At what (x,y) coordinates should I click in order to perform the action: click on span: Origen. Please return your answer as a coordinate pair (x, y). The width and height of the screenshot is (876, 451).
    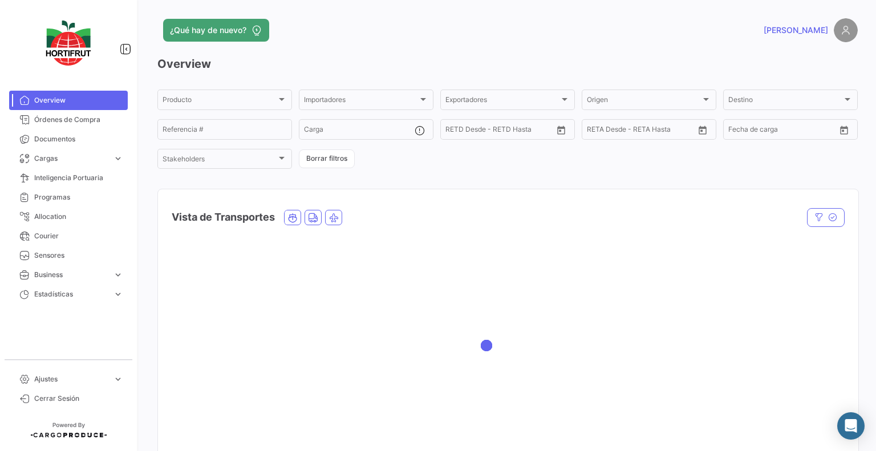
    Looking at the image, I should click on (644, 102).